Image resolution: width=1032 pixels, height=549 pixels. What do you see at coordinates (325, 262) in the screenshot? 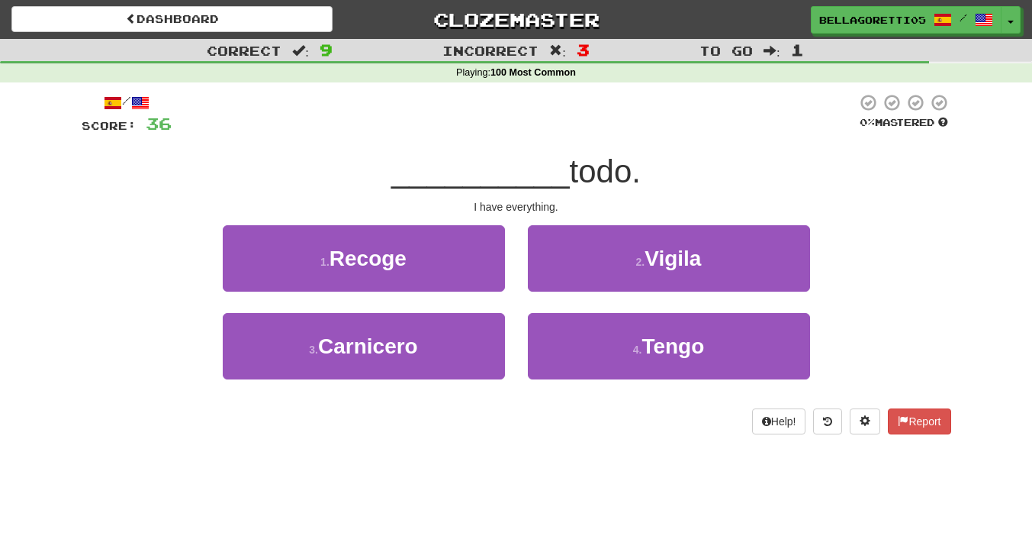
I see `small: 1 .` at bounding box center [325, 262].